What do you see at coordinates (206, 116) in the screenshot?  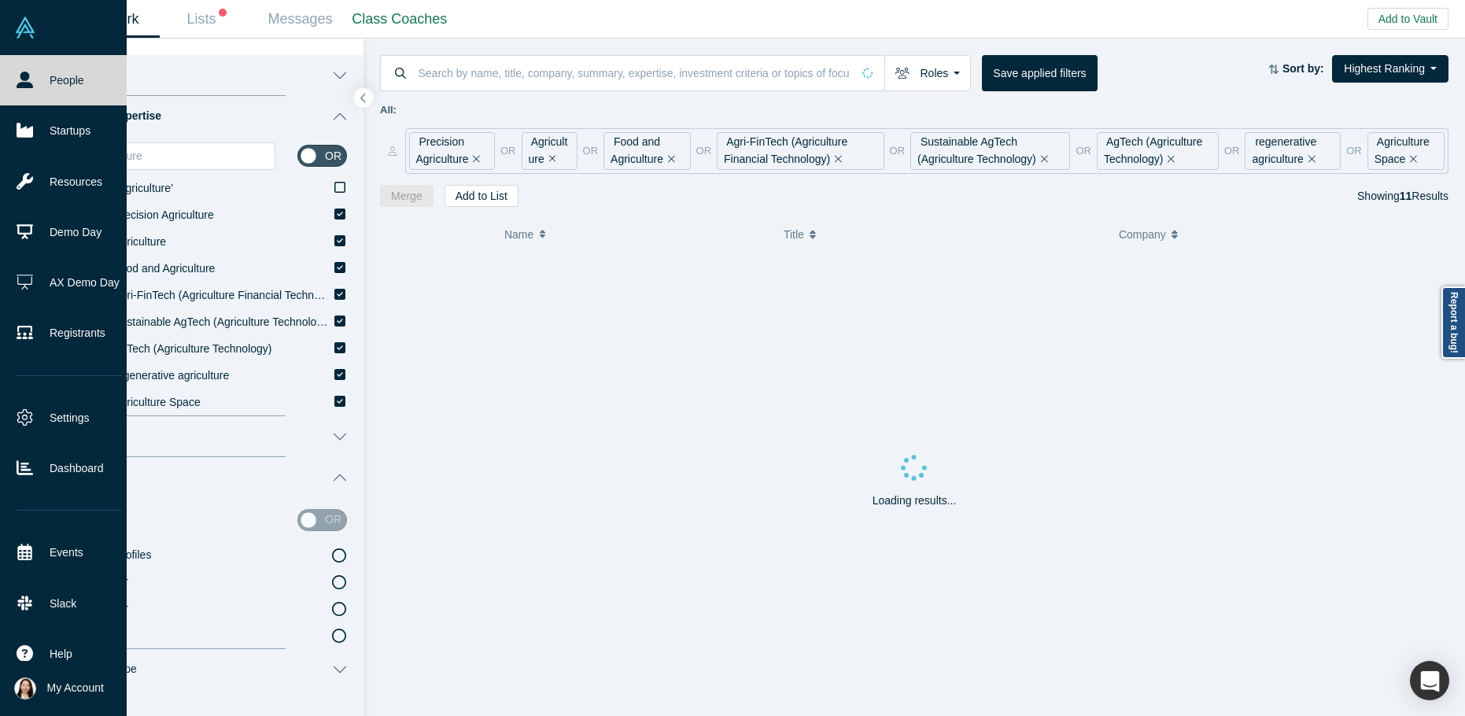 I see `button: Industry Expertise` at bounding box center [206, 116].